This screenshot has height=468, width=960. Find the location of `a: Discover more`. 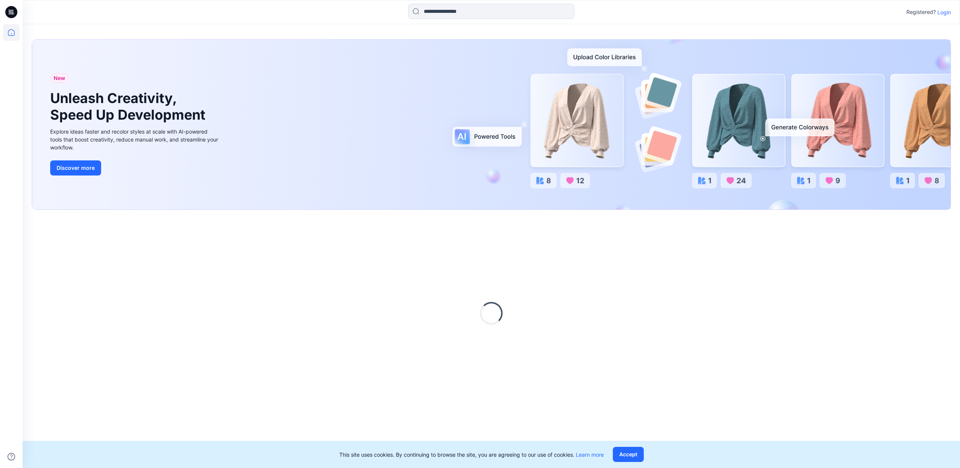

a: Discover more is located at coordinates (135, 168).